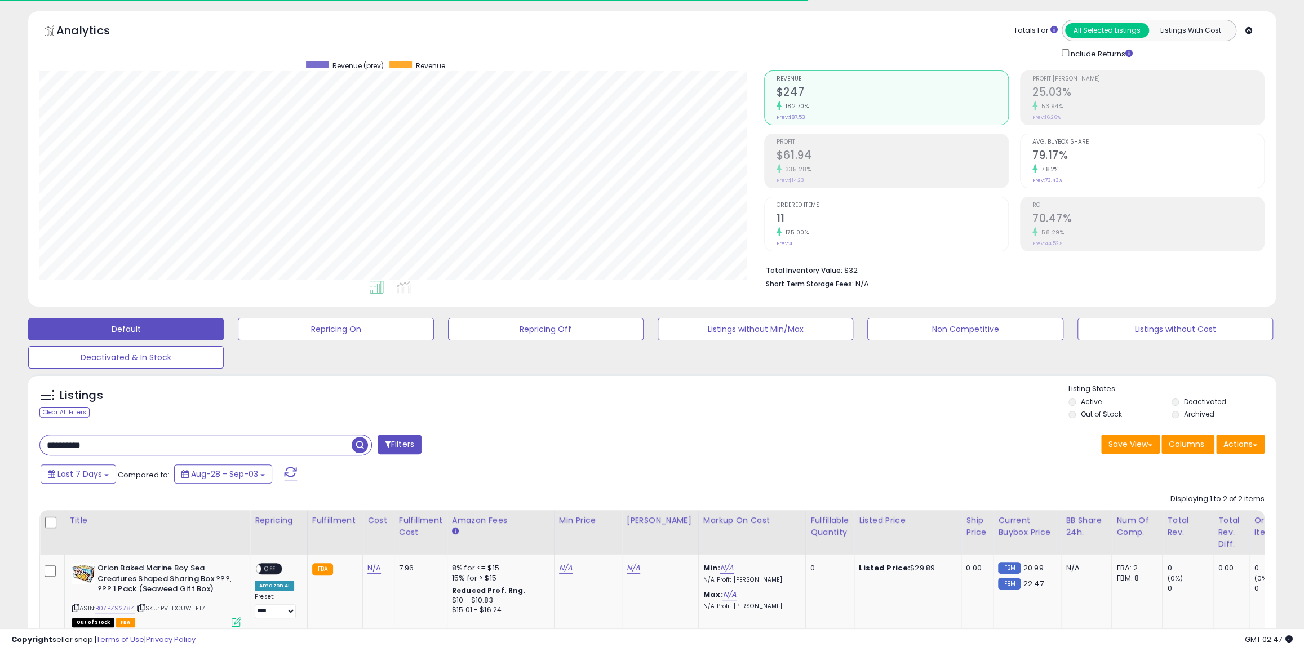 The image size is (1304, 651). Describe the element at coordinates (1086, 526) in the screenshot. I see `div: BB Share 24h.` at that location.